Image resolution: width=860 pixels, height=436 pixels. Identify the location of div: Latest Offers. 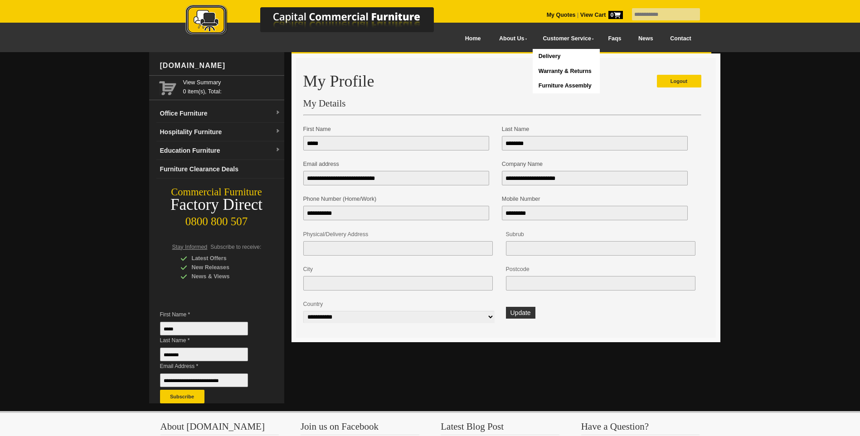
(223, 258).